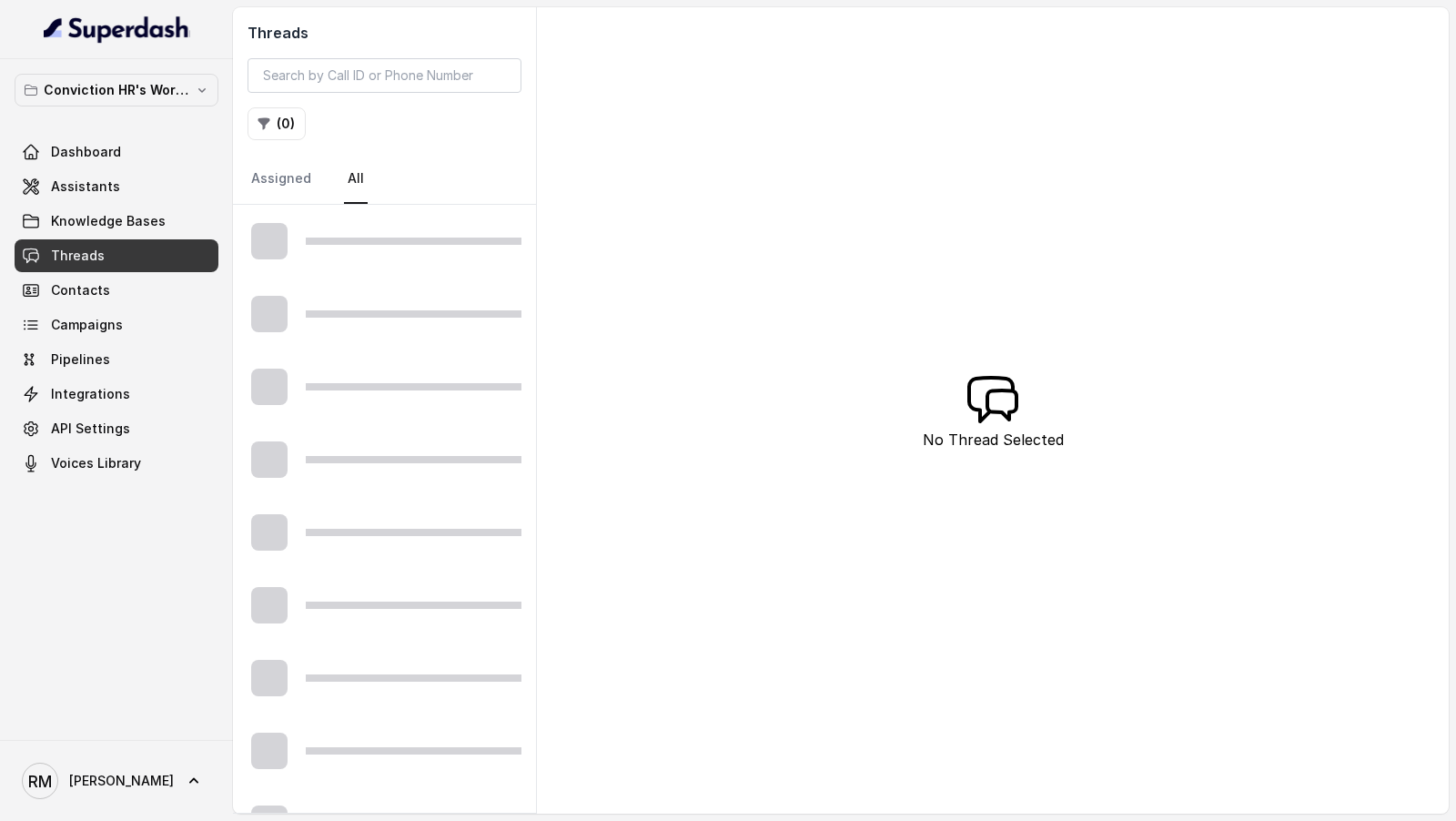 The image size is (1456, 821). What do you see at coordinates (116, 290) in the screenshot?
I see `a: Contacts` at bounding box center [116, 290].